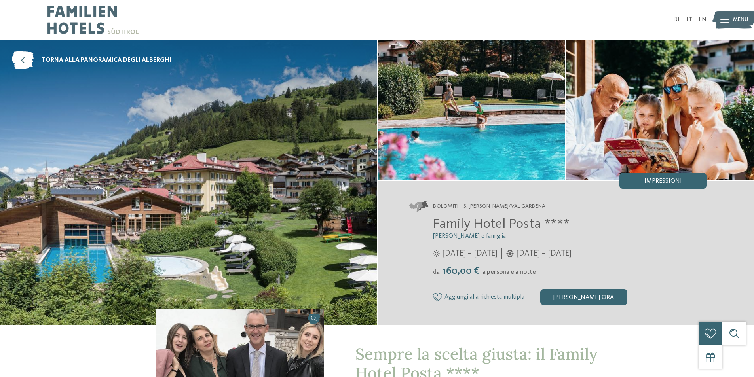  I want to click on span: a persona e a notte, so click(509, 272).